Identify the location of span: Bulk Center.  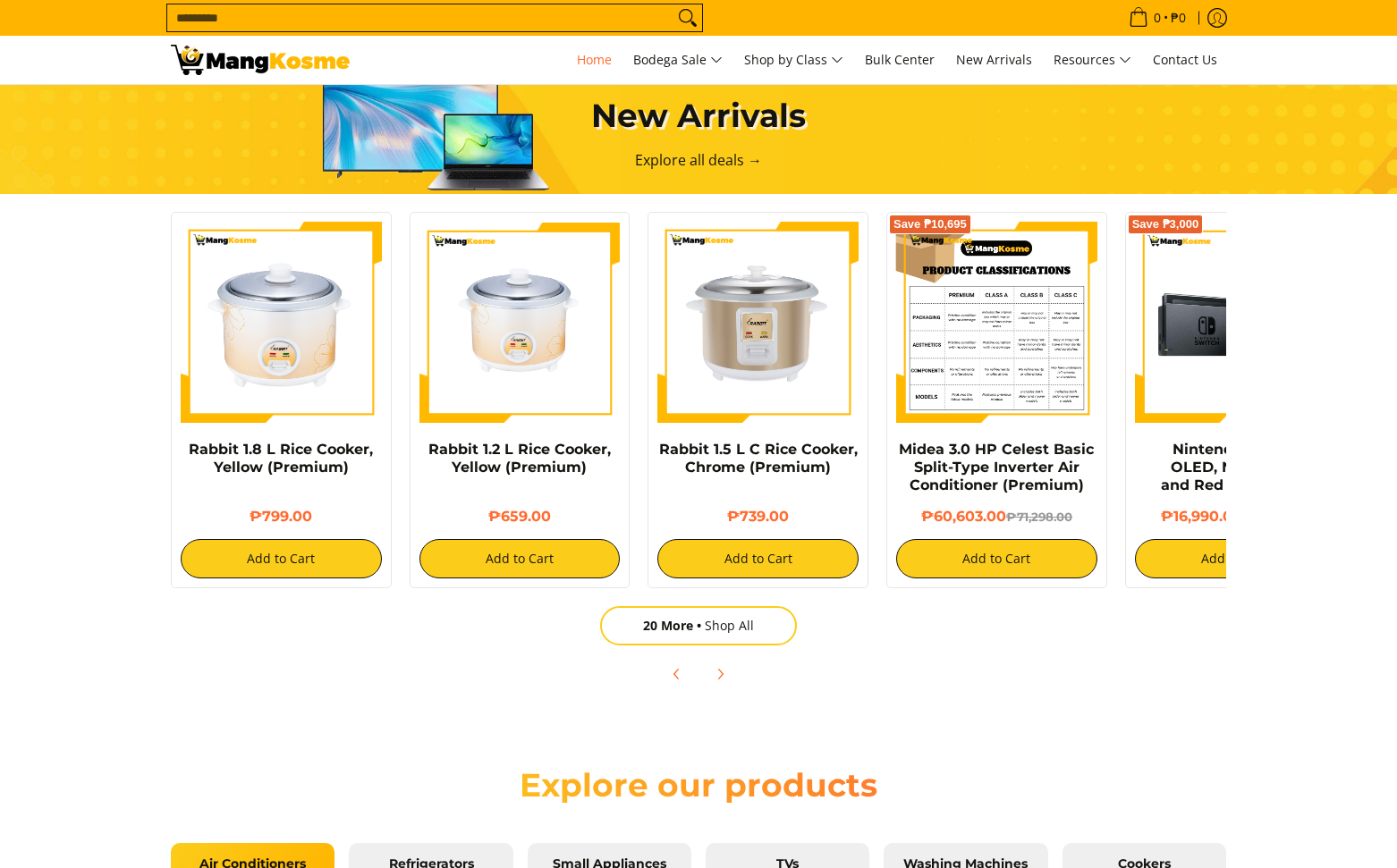
(900, 59).